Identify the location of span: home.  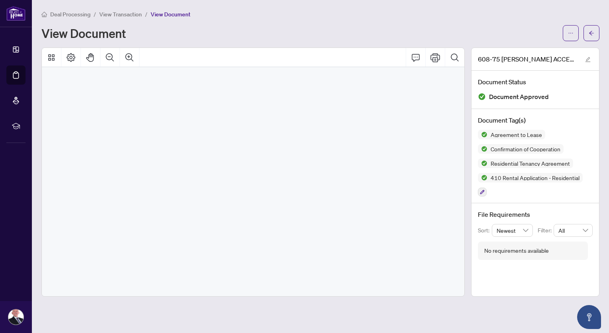
(44, 14).